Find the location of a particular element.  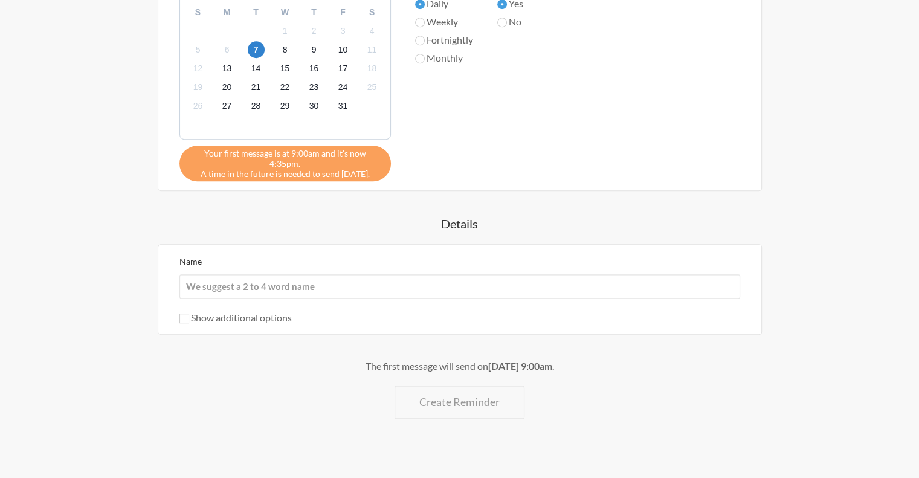

h4: Details is located at coordinates (460, 223).